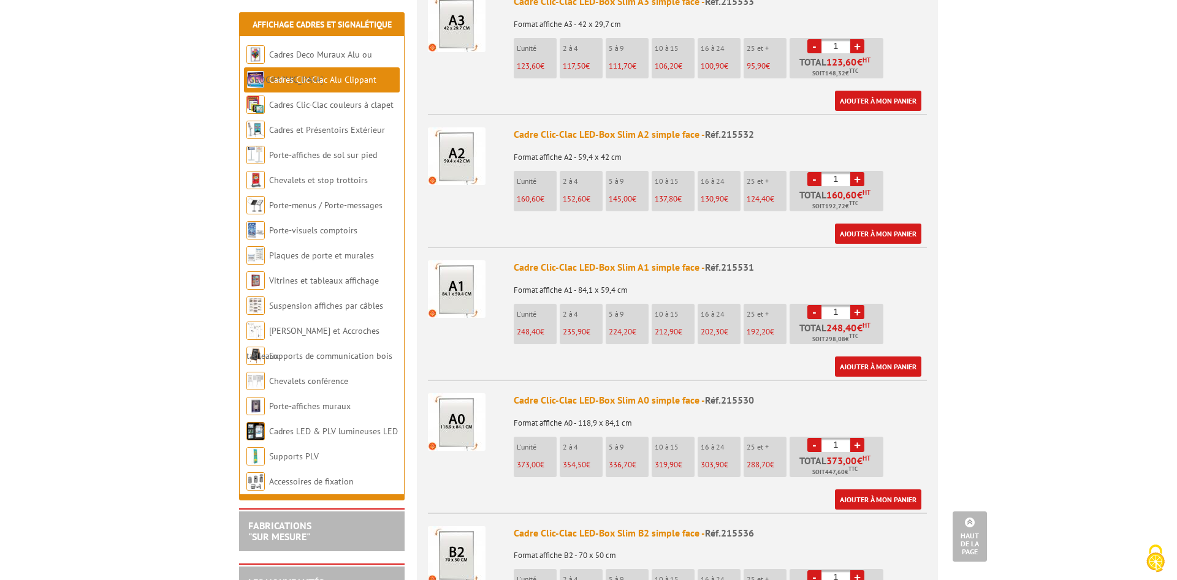  What do you see at coordinates (666, 332) in the screenshot?
I see `span: 212,90` at bounding box center [666, 332].